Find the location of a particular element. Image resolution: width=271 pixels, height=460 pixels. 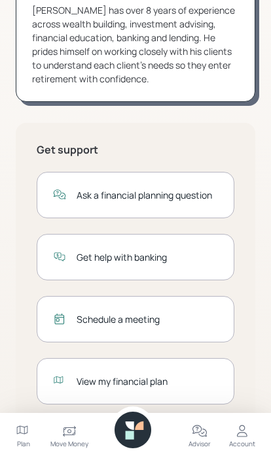

div: Account is located at coordinates (242, 445).